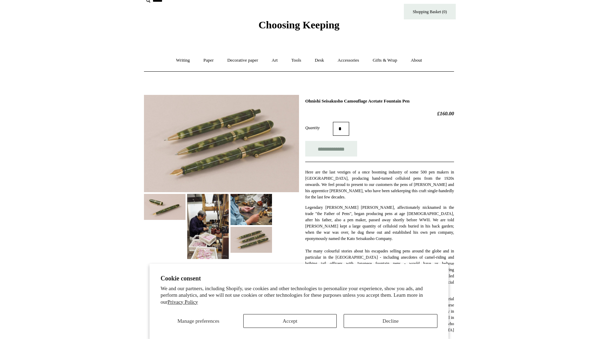 Image resolution: width=598 pixels, height=339 pixels. What do you see at coordinates (348, 60) in the screenshot?
I see `a: Accessories` at bounding box center [348, 60].